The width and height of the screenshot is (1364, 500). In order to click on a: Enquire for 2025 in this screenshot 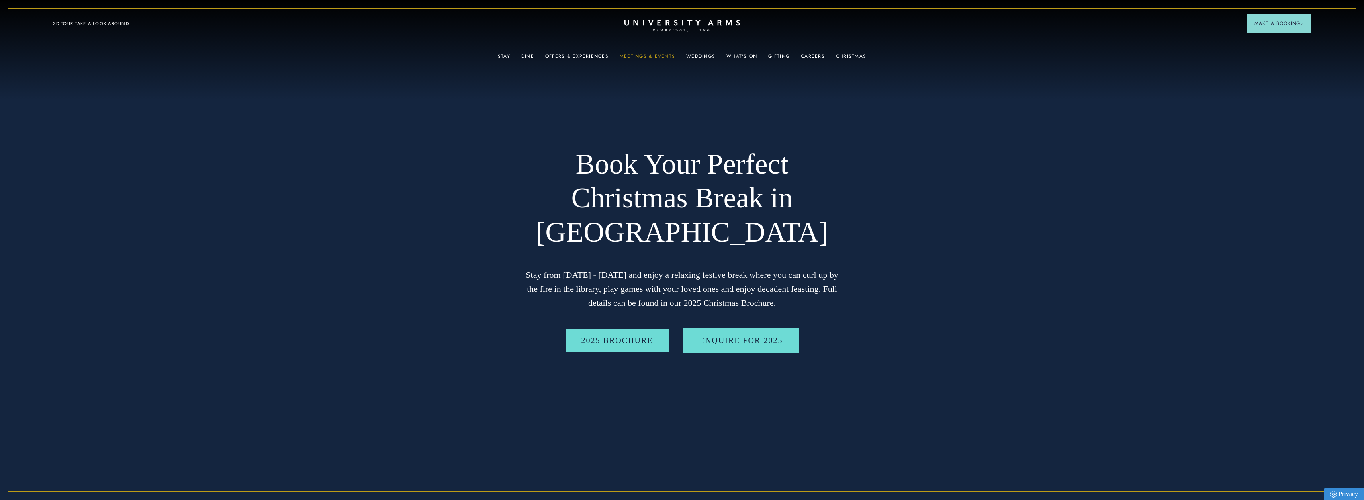, I will do `click(741, 341)`.